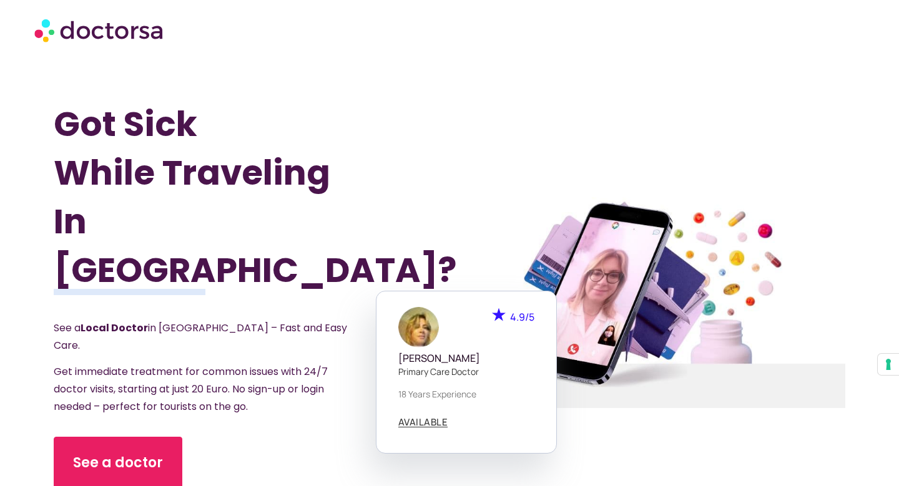  Describe the element at coordinates (466, 394) in the screenshot. I see `p: 18 years experience` at that location.